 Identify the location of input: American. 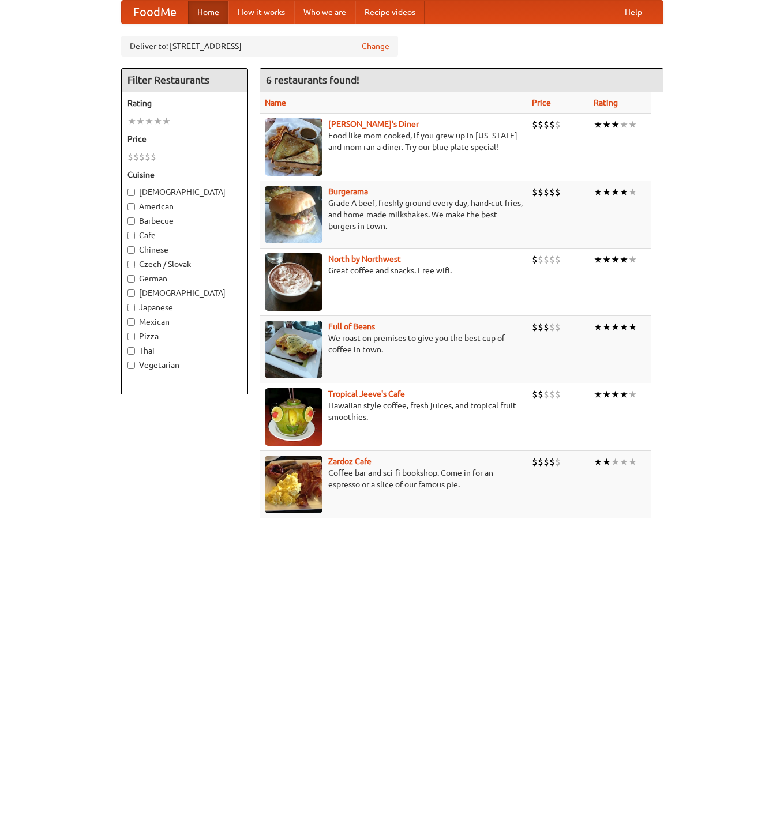
(131, 206).